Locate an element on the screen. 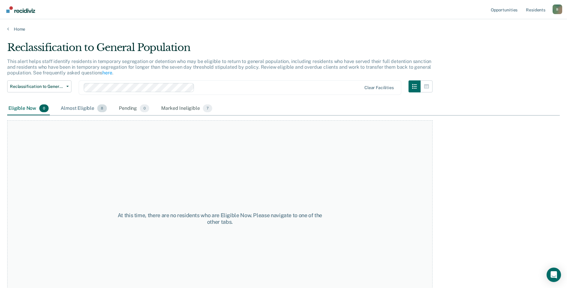  div: Almost Eligible8 is located at coordinates (84, 109).